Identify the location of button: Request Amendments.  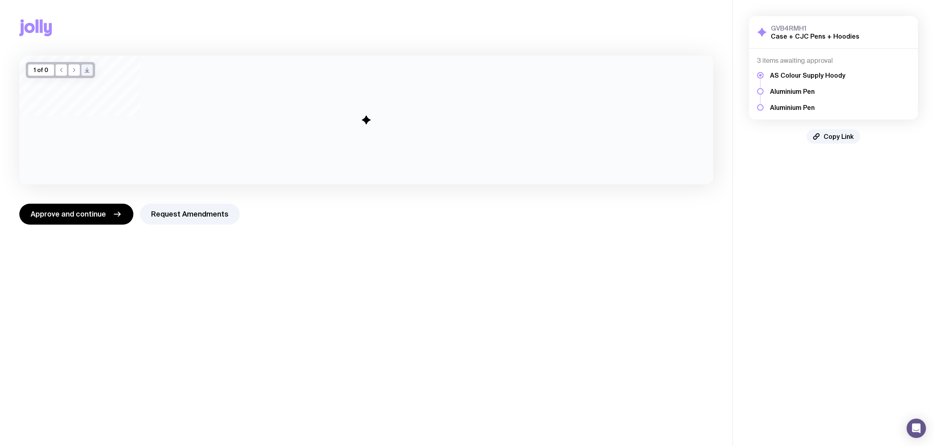
(190, 214).